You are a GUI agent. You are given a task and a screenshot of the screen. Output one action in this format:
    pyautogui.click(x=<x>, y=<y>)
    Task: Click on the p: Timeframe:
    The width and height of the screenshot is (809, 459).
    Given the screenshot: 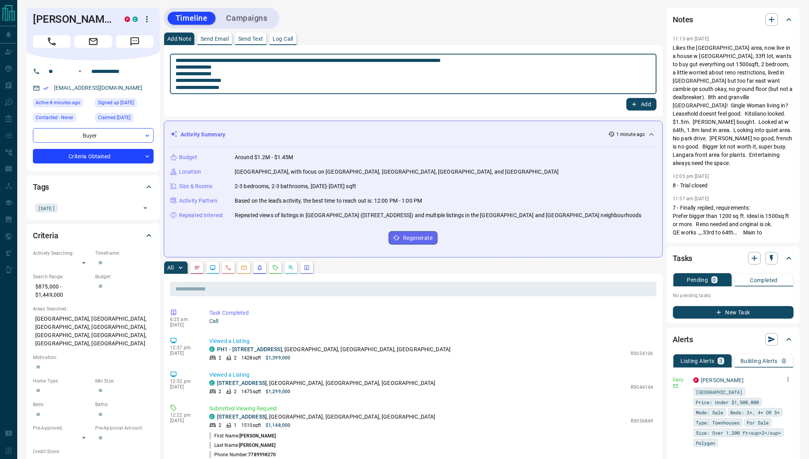 What is the action you would take?
    pyautogui.click(x=124, y=253)
    